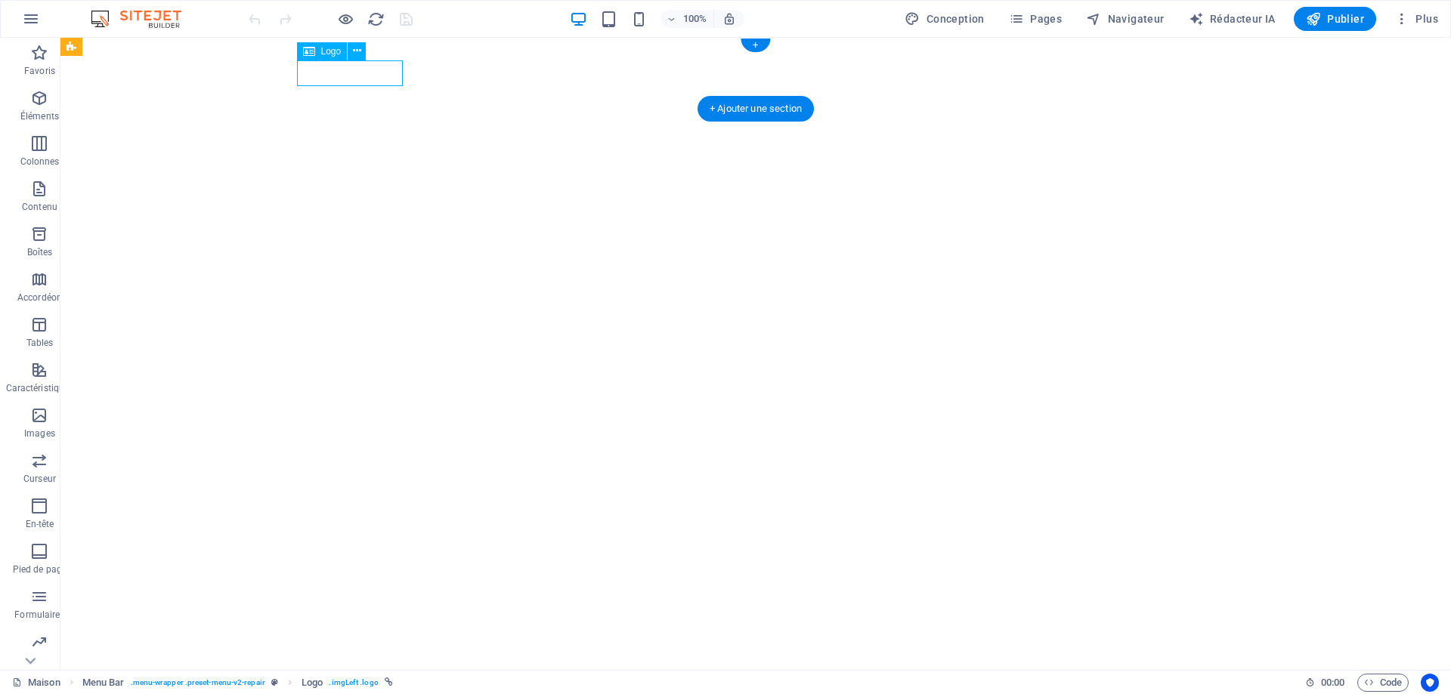 The height and width of the screenshot is (694, 1451). Describe the element at coordinates (345, 19) in the screenshot. I see `button: Cliquez ici pour quitter le mode aperçu et continuer l'édition` at that location.